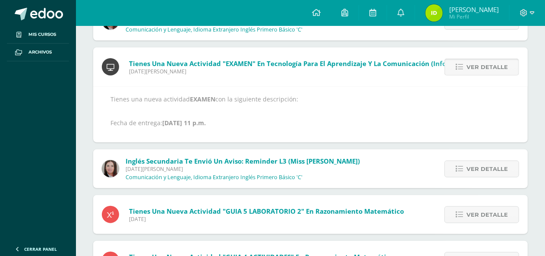 The height and width of the screenshot is (256, 545). I want to click on span: Archivos, so click(40, 52).